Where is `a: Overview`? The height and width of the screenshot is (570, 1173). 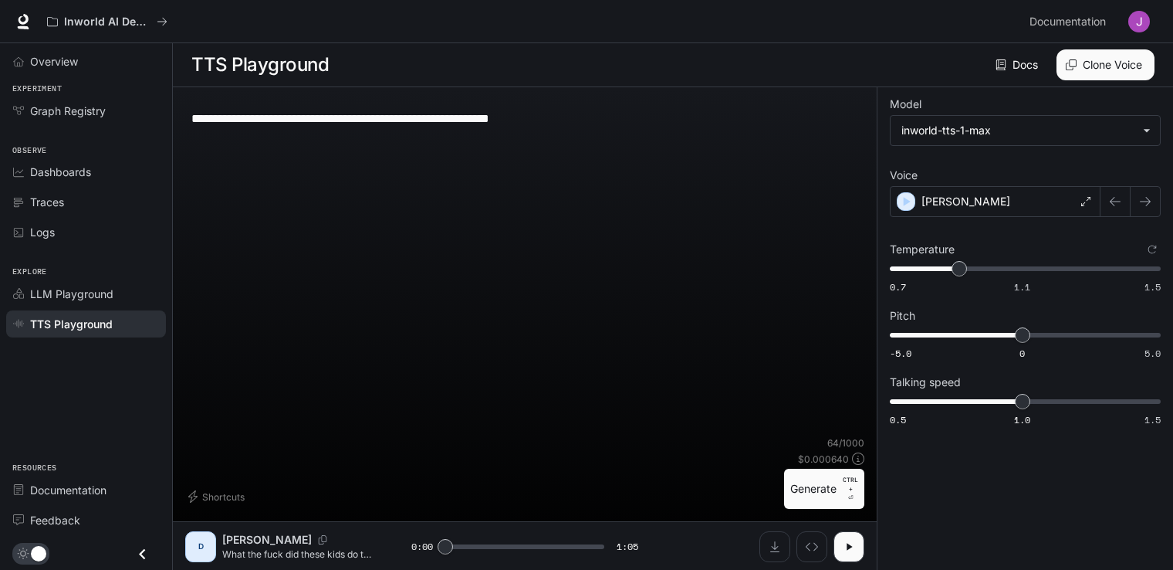 a: Overview is located at coordinates (86, 61).